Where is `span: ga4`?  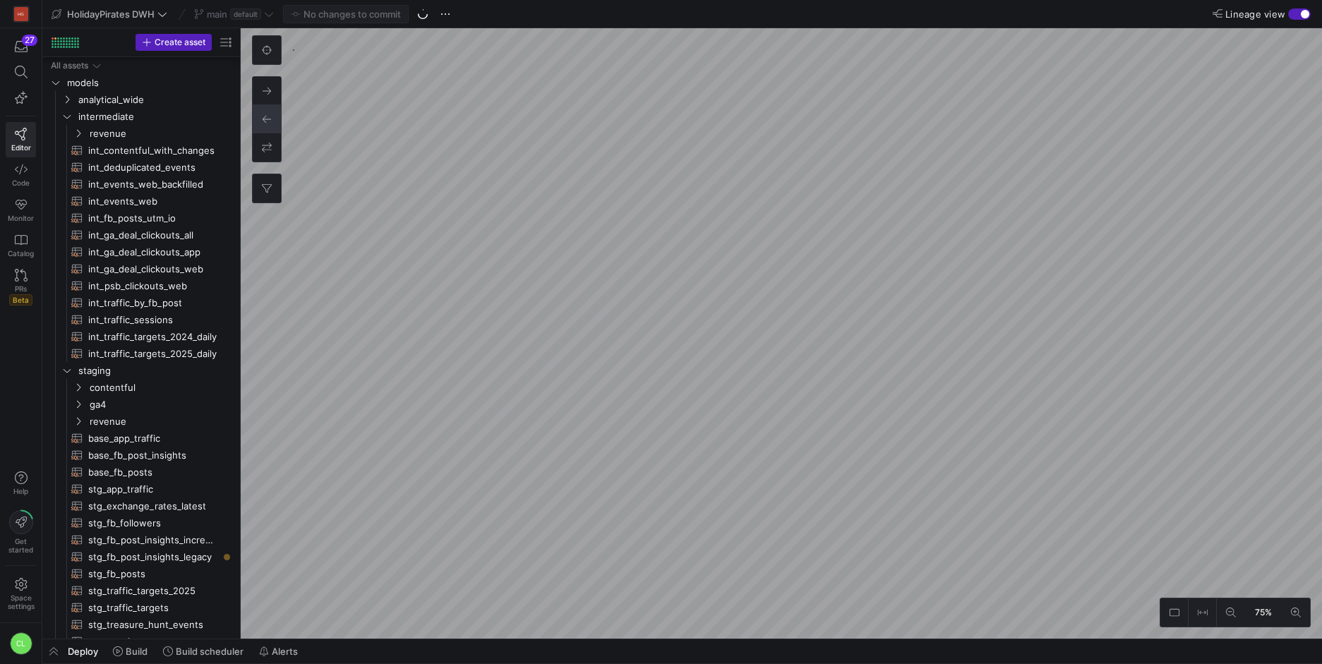
span: ga4 is located at coordinates (161, 404).